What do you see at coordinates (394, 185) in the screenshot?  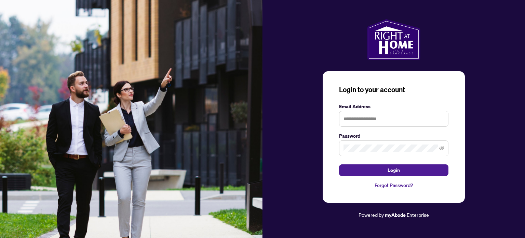 I see `a: Forgot Password?` at bounding box center [394, 185].